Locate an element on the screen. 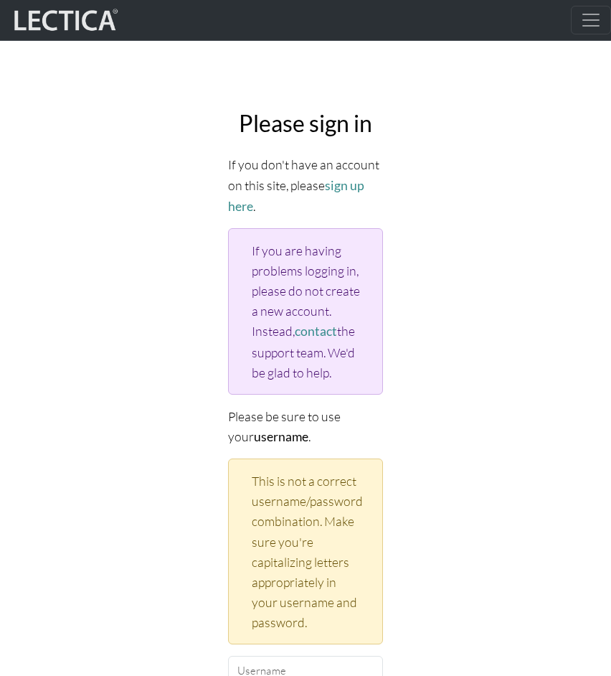  img: lecticalive is located at coordinates (65, 20).